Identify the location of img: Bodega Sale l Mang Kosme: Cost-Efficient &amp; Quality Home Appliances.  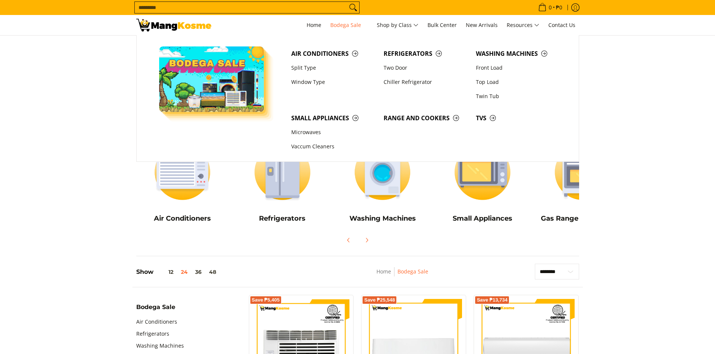
(174, 25).